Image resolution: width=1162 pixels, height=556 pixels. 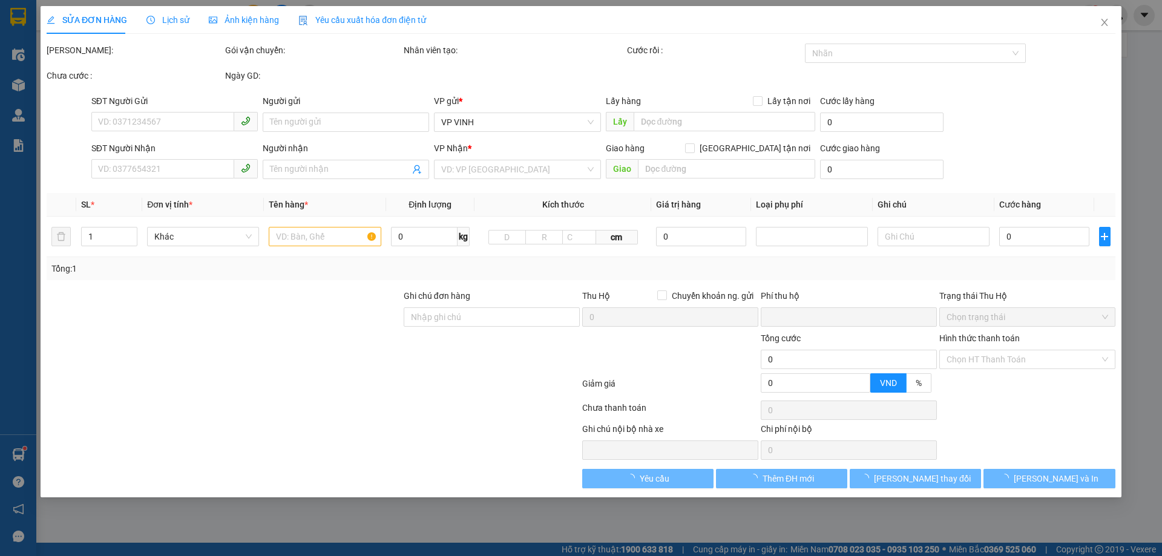 I want to click on input: C, so click(x=579, y=237).